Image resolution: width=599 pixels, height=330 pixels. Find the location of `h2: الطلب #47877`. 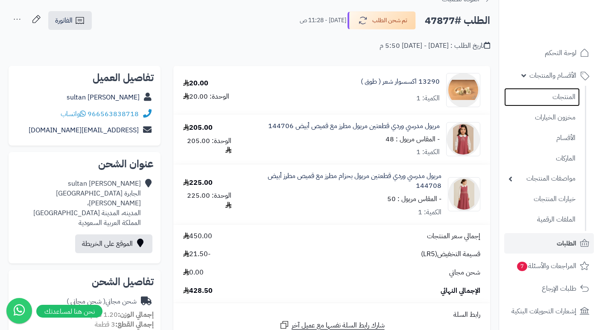

h2: الطلب #47877 is located at coordinates (457, 20).